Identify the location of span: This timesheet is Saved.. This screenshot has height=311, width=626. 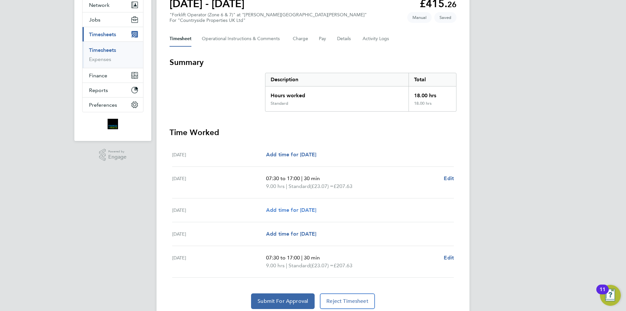
(446, 17).